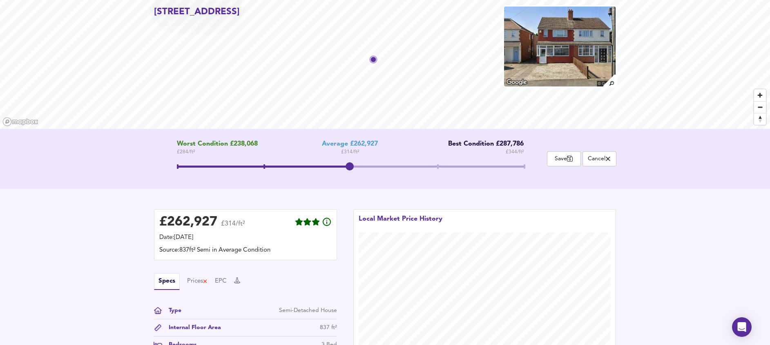 The height and width of the screenshot is (345, 770). Describe the element at coordinates (192, 328) in the screenshot. I see `div: Internal Floor Area` at that location.